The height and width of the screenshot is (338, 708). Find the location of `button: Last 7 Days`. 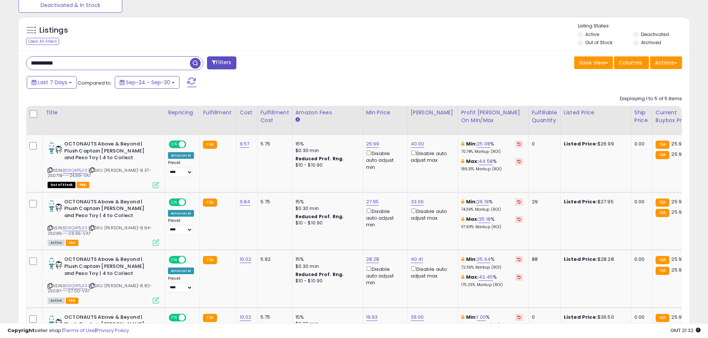

button: Last 7 Days is located at coordinates (52, 82).